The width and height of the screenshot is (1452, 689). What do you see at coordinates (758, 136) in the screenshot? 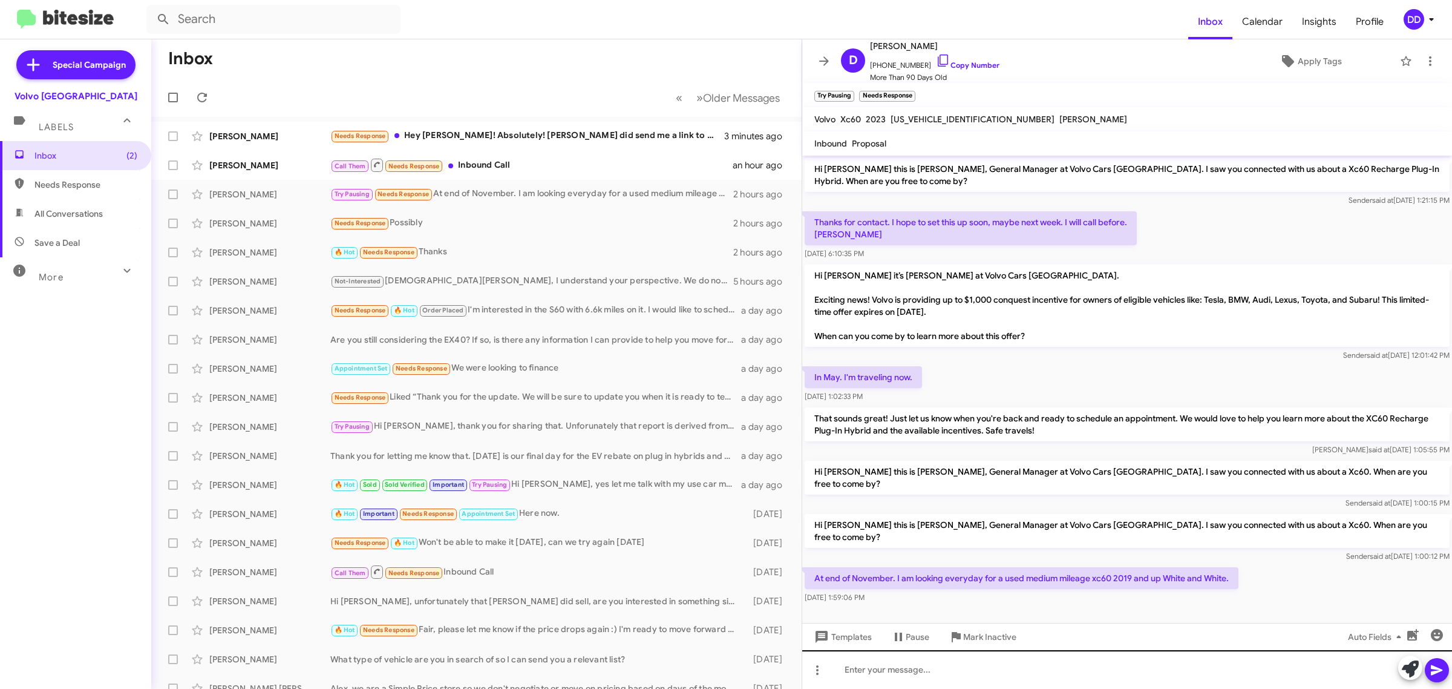
I see `div: 3 minutes ago` at bounding box center [758, 136].